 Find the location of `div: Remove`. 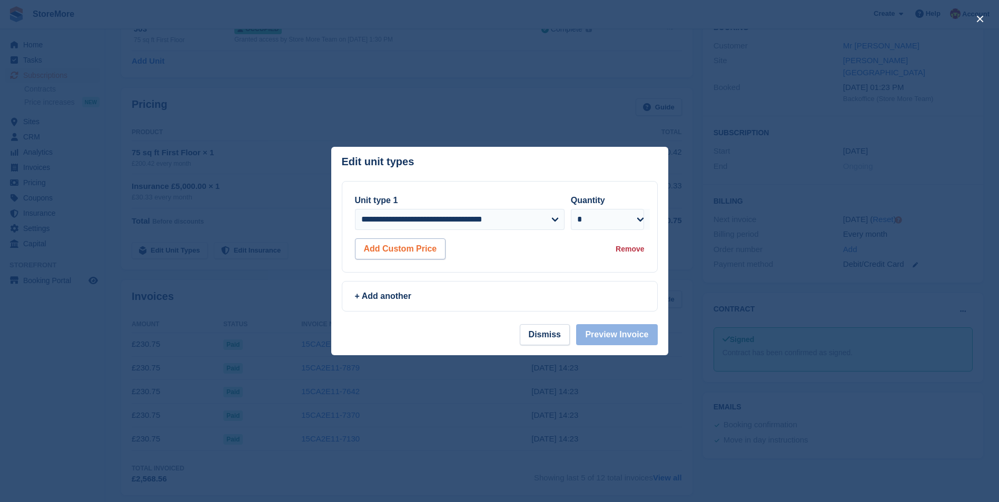

div: Remove is located at coordinates (630, 249).